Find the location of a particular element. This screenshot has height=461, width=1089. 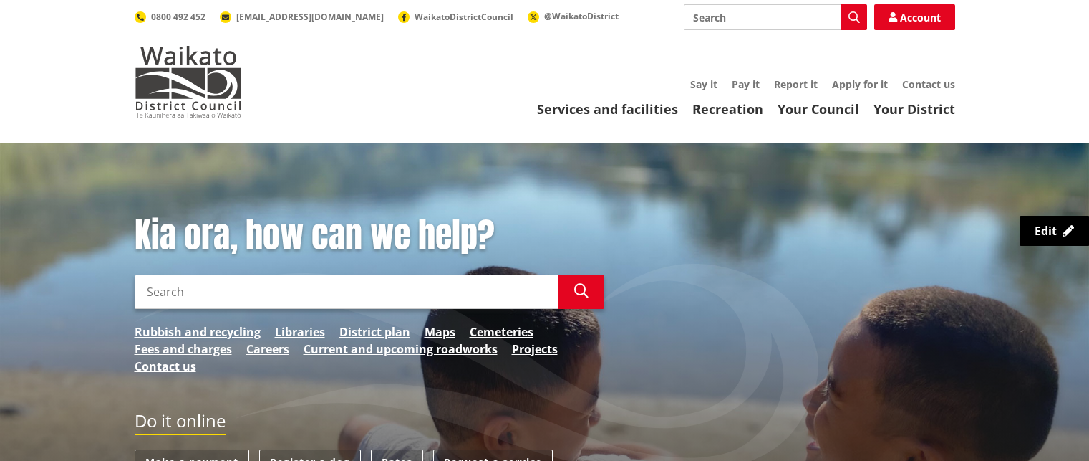

span: @WaikatoDistrict is located at coordinates (582, 16).